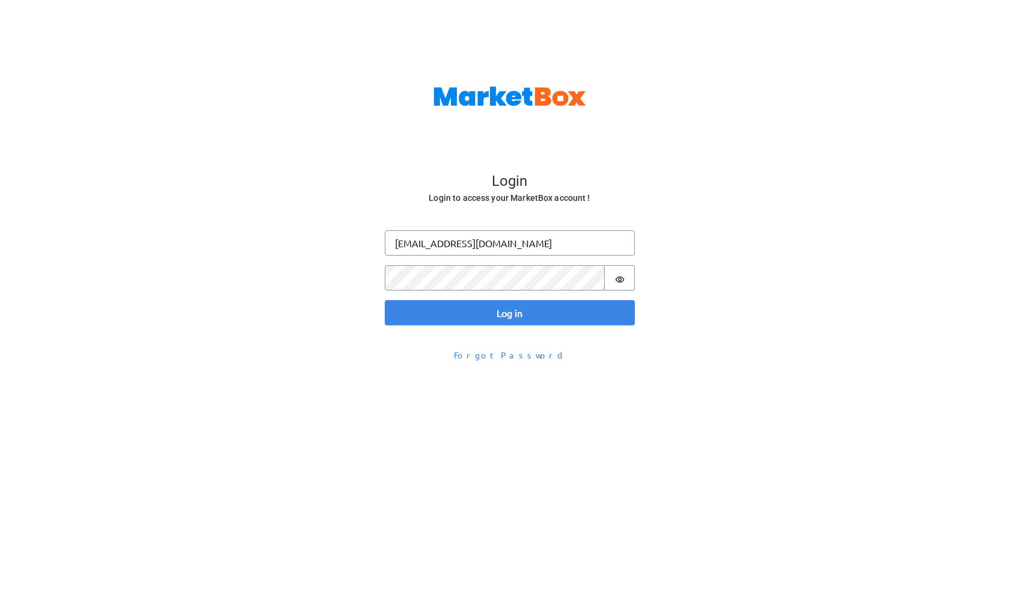  What do you see at coordinates (510, 313) in the screenshot?
I see `button: Log in` at bounding box center [510, 313].